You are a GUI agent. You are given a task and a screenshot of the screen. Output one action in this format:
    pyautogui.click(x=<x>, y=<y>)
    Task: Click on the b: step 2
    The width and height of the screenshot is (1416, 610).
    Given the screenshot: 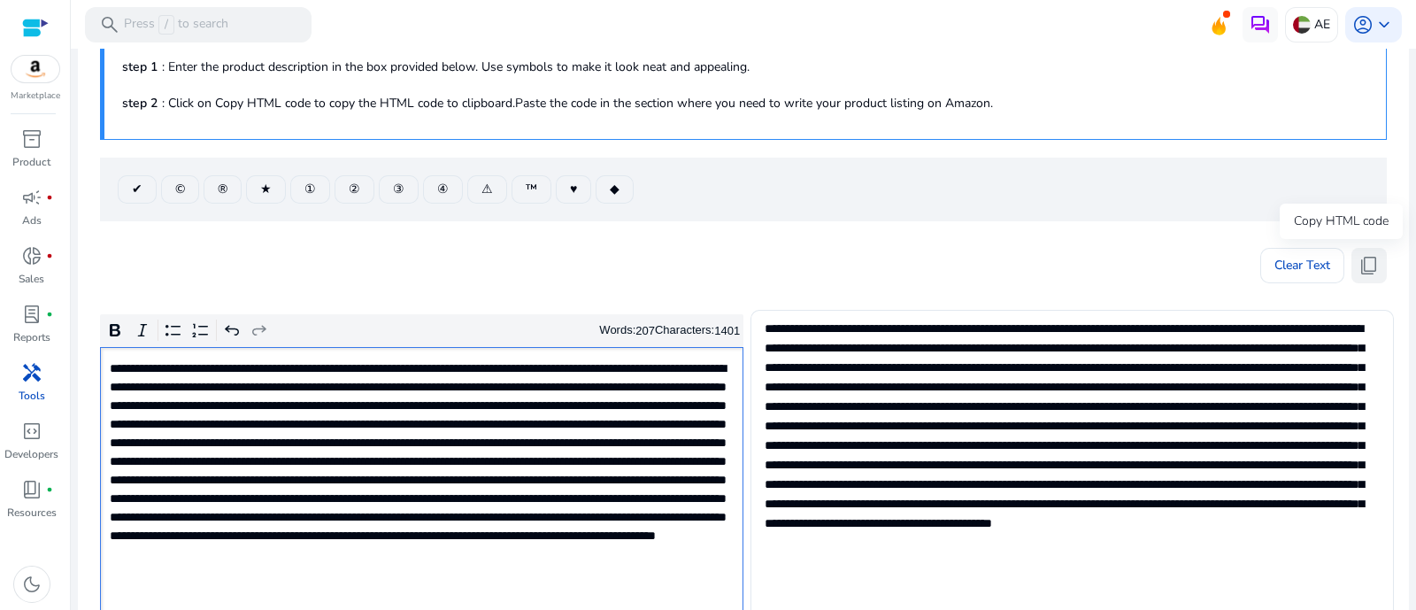 What is the action you would take?
    pyautogui.click(x=140, y=103)
    